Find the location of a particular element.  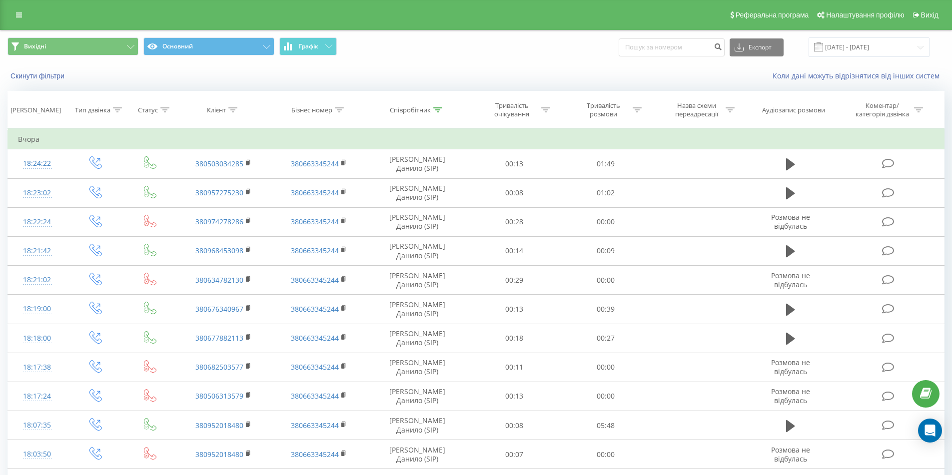

div: Тривалість розмови is located at coordinates (603, 110).